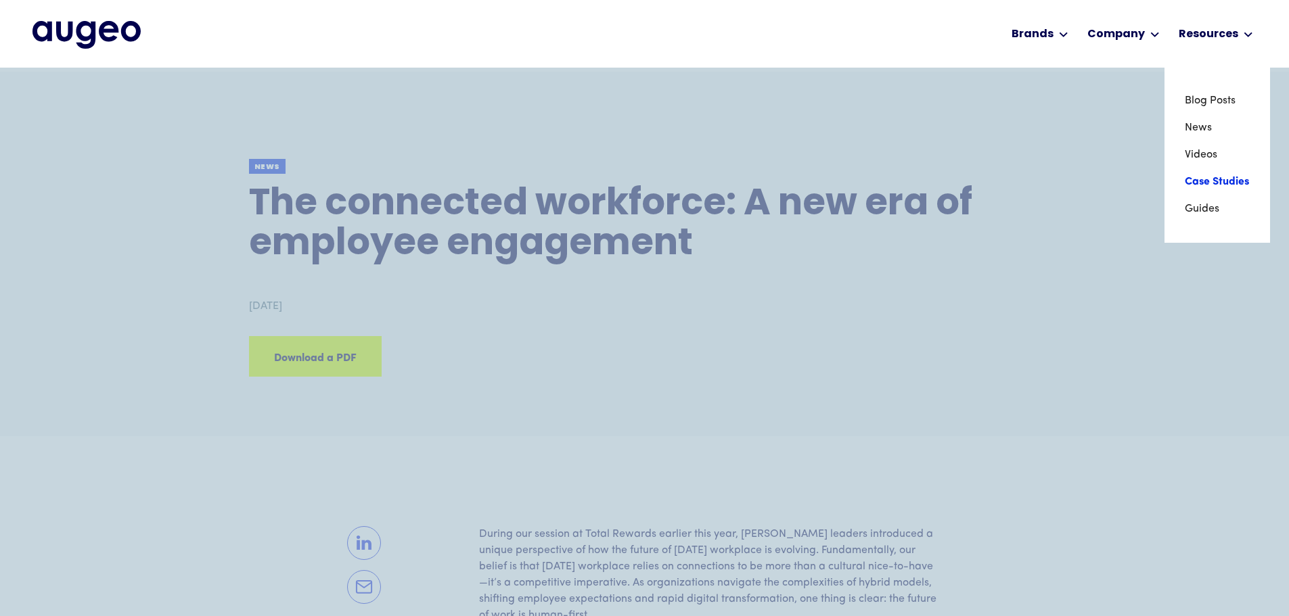  What do you see at coordinates (87, 35) in the screenshot?
I see `img: Augeo's full logo in midnight blue.` at bounding box center [87, 35].